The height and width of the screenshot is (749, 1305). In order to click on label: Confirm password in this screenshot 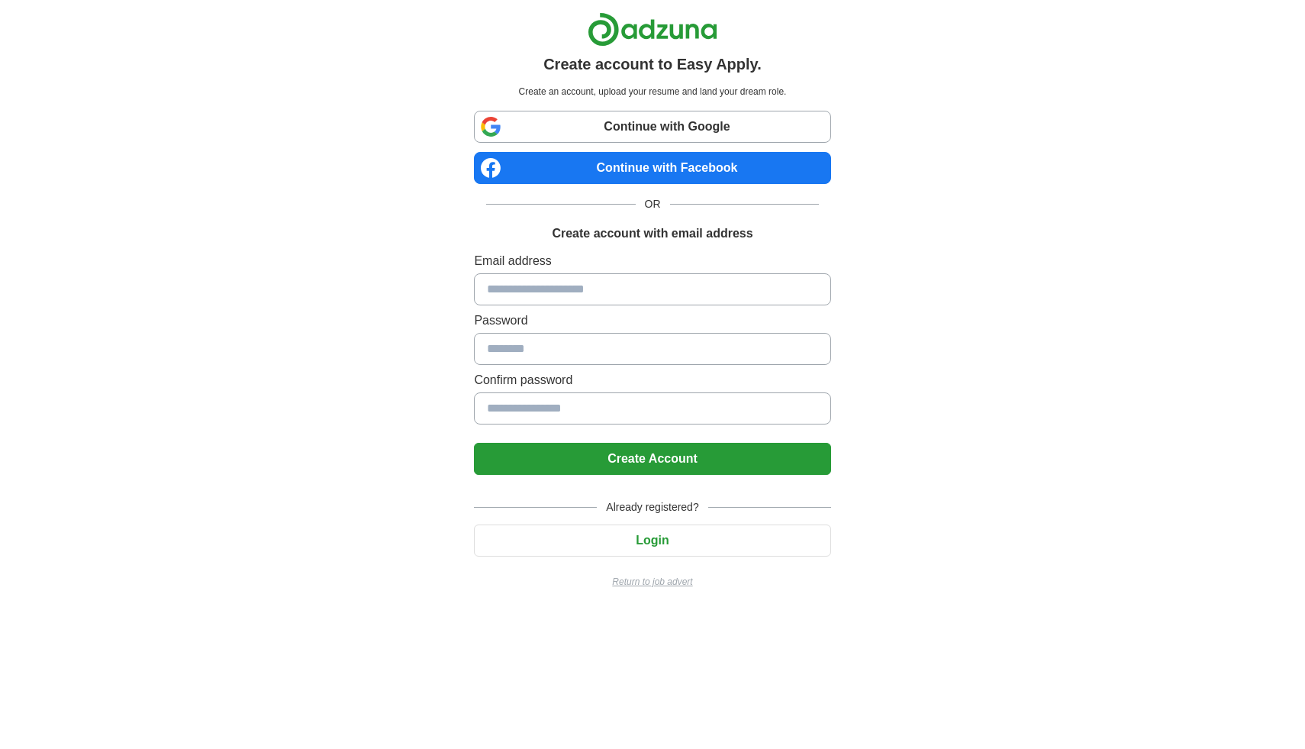, I will do `click(652, 380)`.